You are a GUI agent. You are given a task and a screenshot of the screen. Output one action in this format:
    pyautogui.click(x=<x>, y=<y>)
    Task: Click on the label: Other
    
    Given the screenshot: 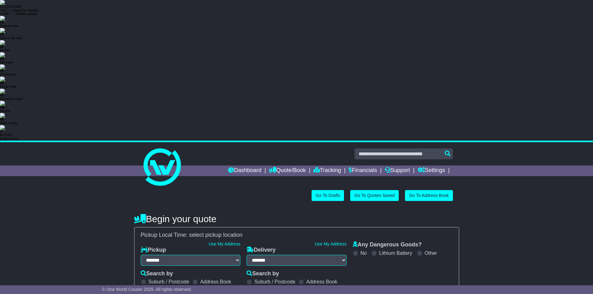 What is the action you would take?
    pyautogui.click(x=431, y=253)
    